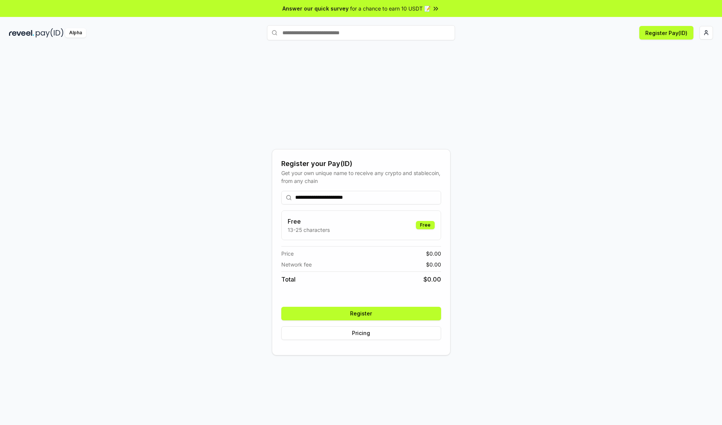  What do you see at coordinates (76, 33) in the screenshot?
I see `div: Alpha` at bounding box center [76, 33].